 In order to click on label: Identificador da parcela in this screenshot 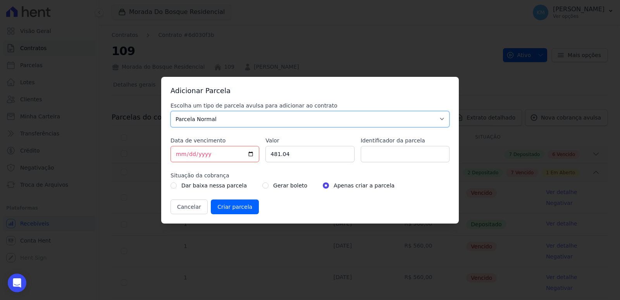, I will do `click(405, 140)`.